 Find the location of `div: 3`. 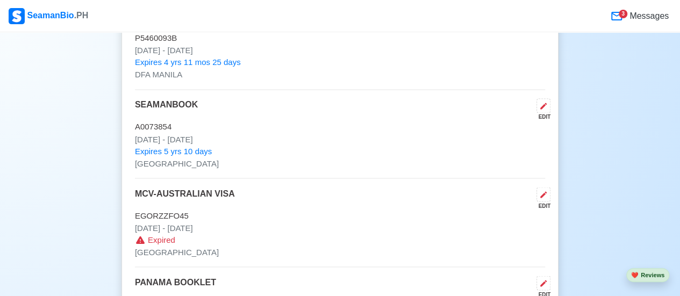

div: 3 is located at coordinates (623, 14).